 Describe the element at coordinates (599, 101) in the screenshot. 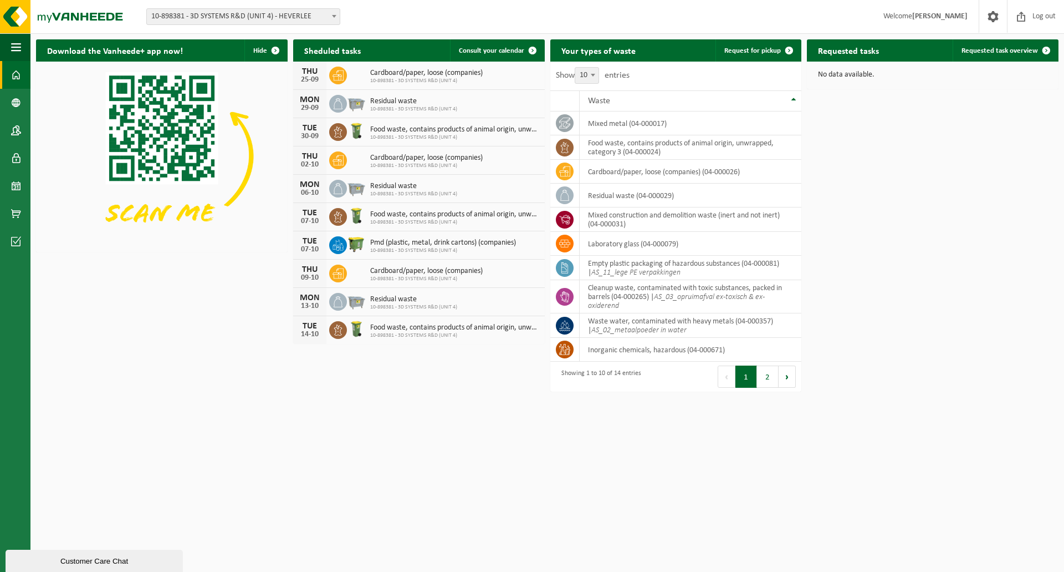

I see `span: Waste` at that location.